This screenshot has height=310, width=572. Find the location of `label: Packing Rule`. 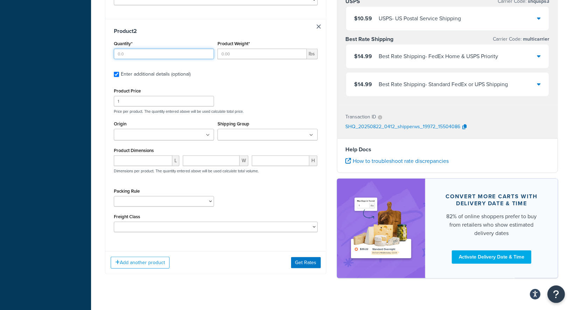

label: Packing Rule is located at coordinates (127, 191).